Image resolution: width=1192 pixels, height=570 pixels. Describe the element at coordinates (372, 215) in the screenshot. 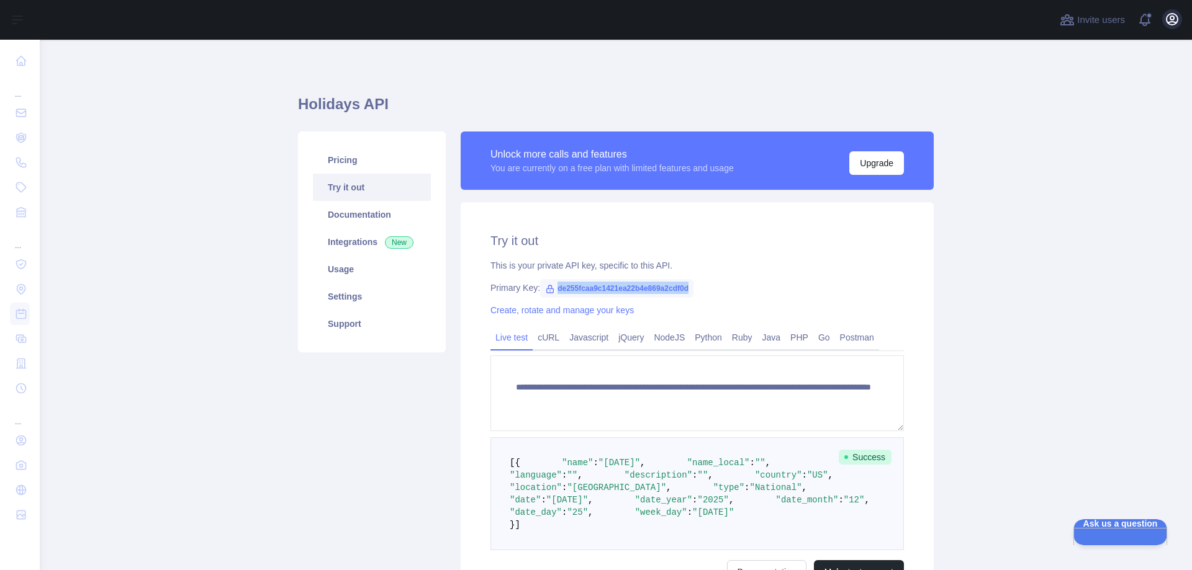

I see `a: Documentation` at that location.